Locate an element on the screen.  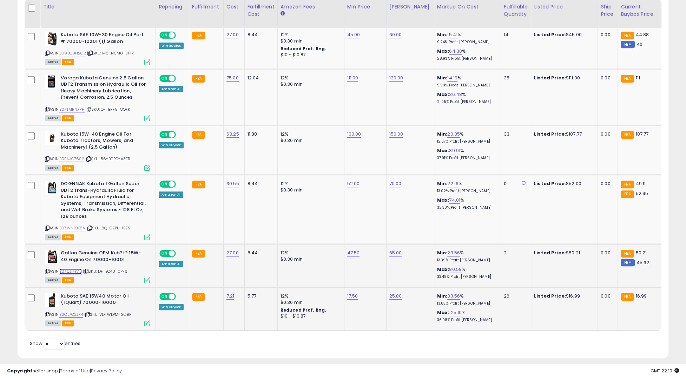
div: $52.00 is located at coordinates (563, 184).